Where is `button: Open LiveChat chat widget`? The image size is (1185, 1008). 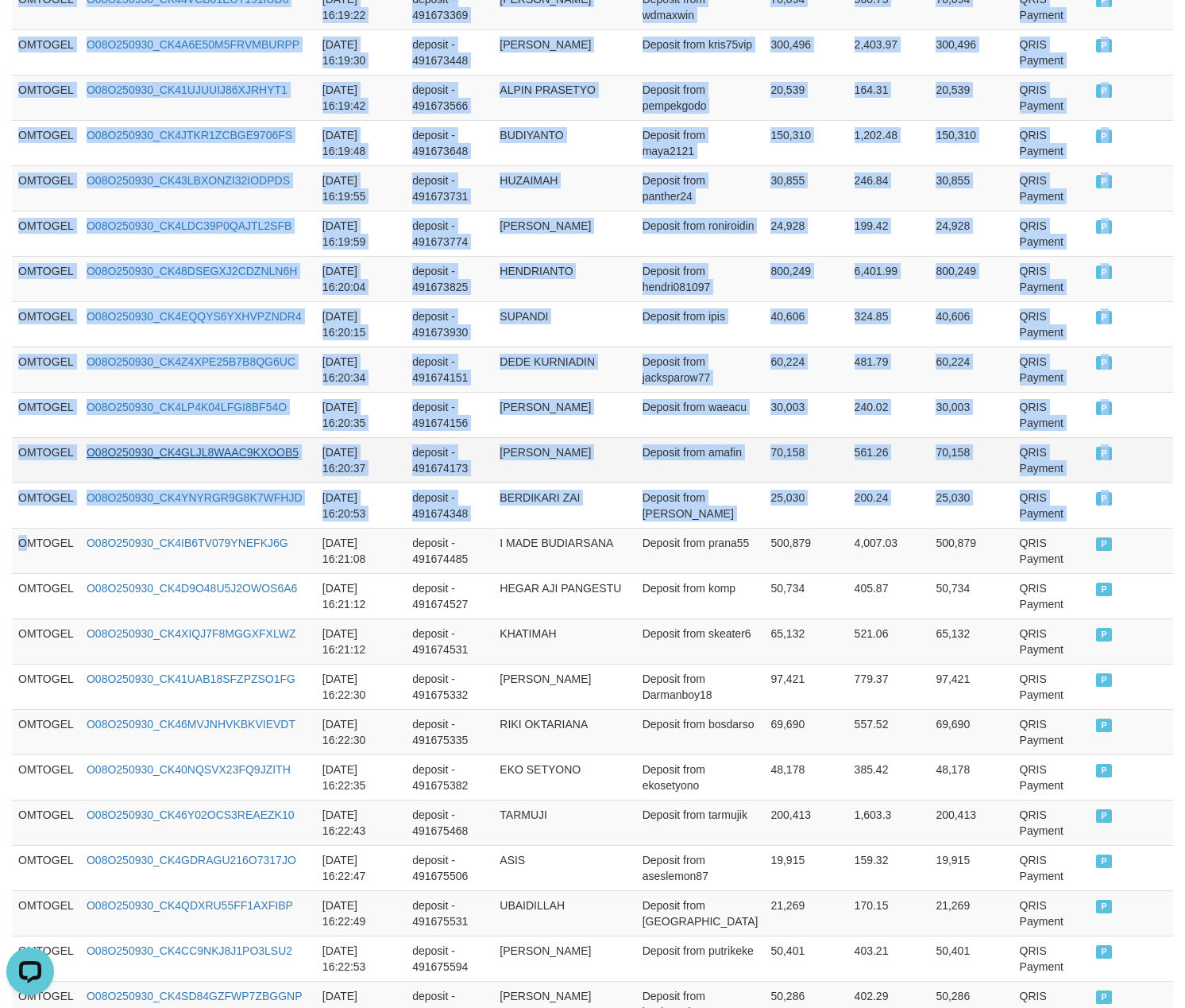
button: Open LiveChat chat widget is located at coordinates (31, 31).